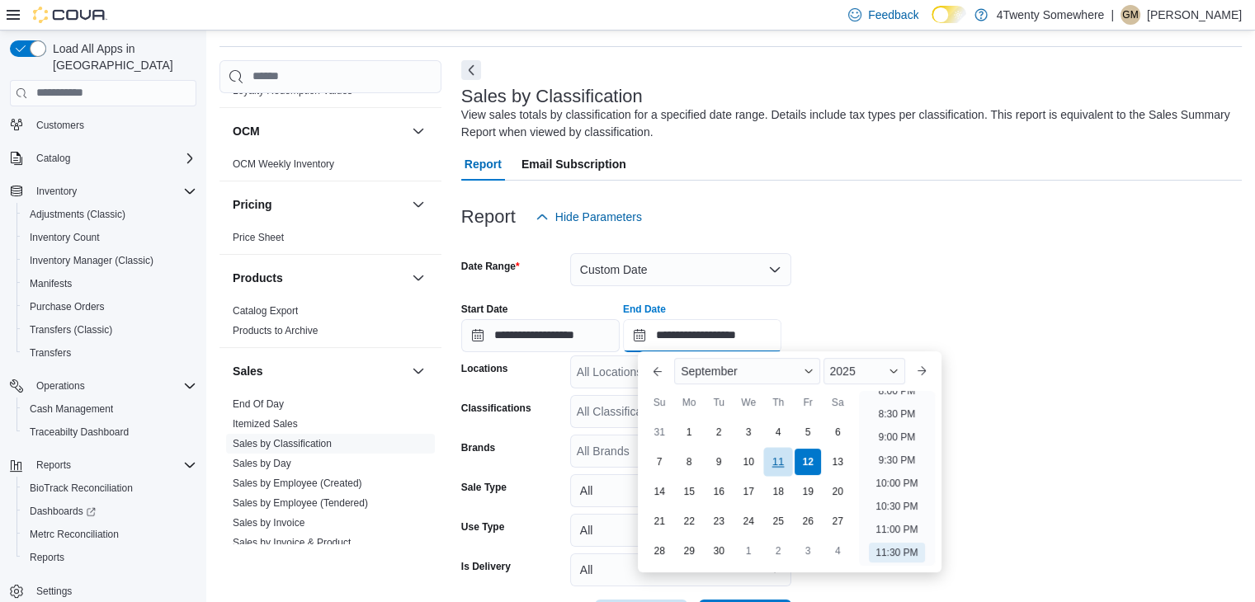 This screenshot has width=1255, height=602. What do you see at coordinates (113, 386) in the screenshot?
I see `span: Operations` at bounding box center [113, 386].